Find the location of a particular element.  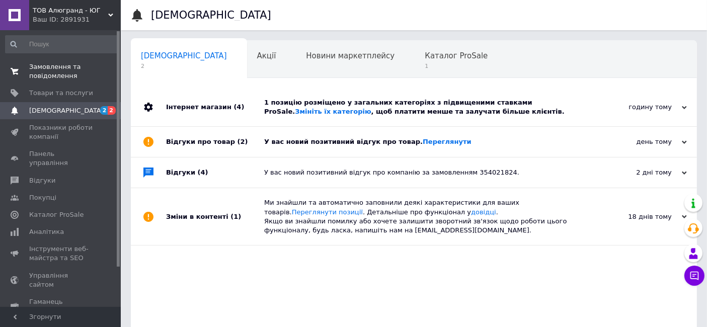

div: 1 позицію розміщено у загальних категоріях з підвищеними ставками ProSale. , щоб платити менше та... is located at coordinates (425, 107).